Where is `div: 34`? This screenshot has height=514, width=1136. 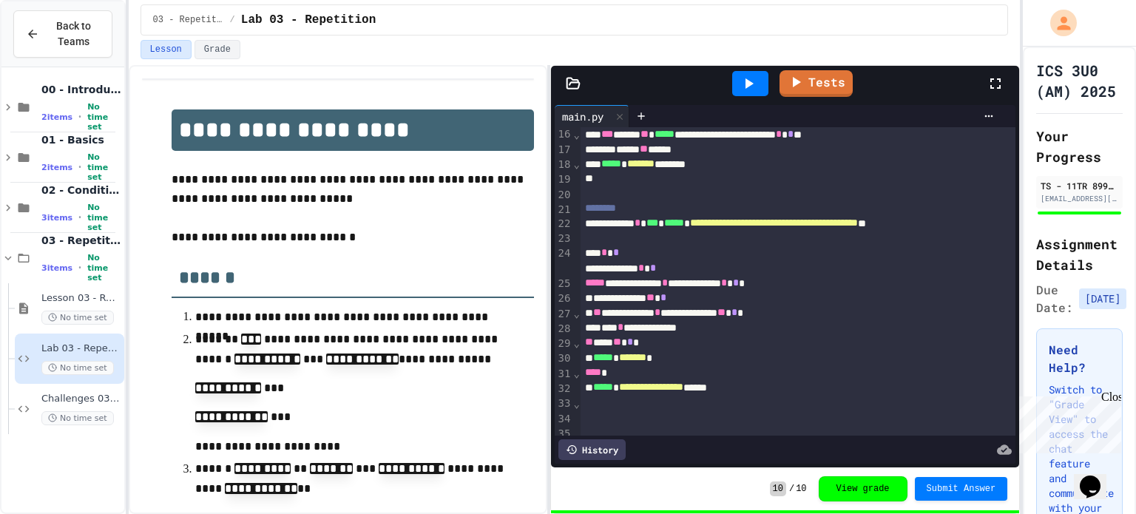 div: 34 is located at coordinates (564, 419).